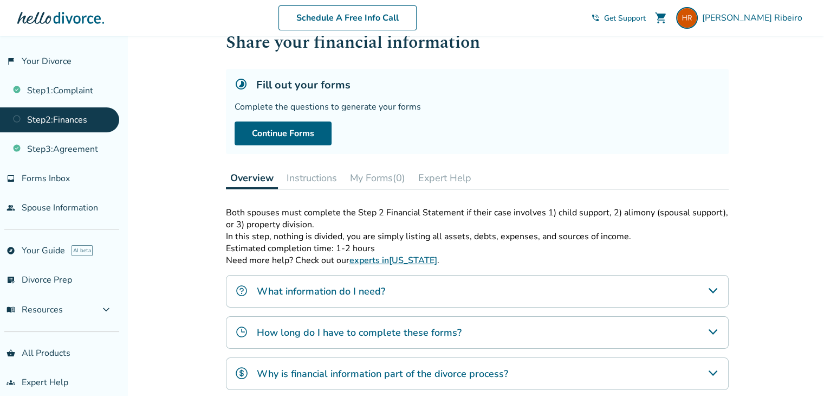  What do you see at coordinates (477, 42) in the screenshot?
I see `h1: Share your financial information` at bounding box center [477, 42].